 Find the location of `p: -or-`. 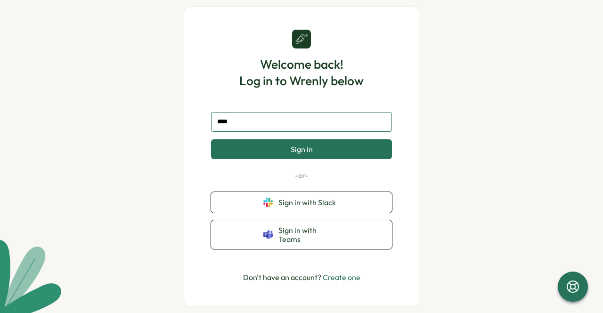

p: -or- is located at coordinates (302, 176).